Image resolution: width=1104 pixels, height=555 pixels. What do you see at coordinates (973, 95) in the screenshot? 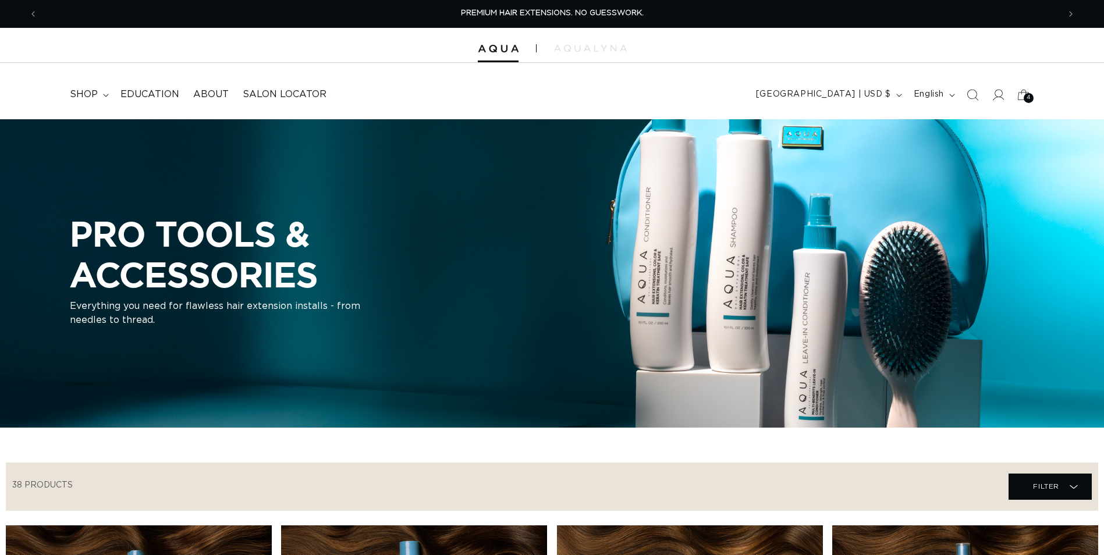
I see `summary: Search` at bounding box center [973, 95].